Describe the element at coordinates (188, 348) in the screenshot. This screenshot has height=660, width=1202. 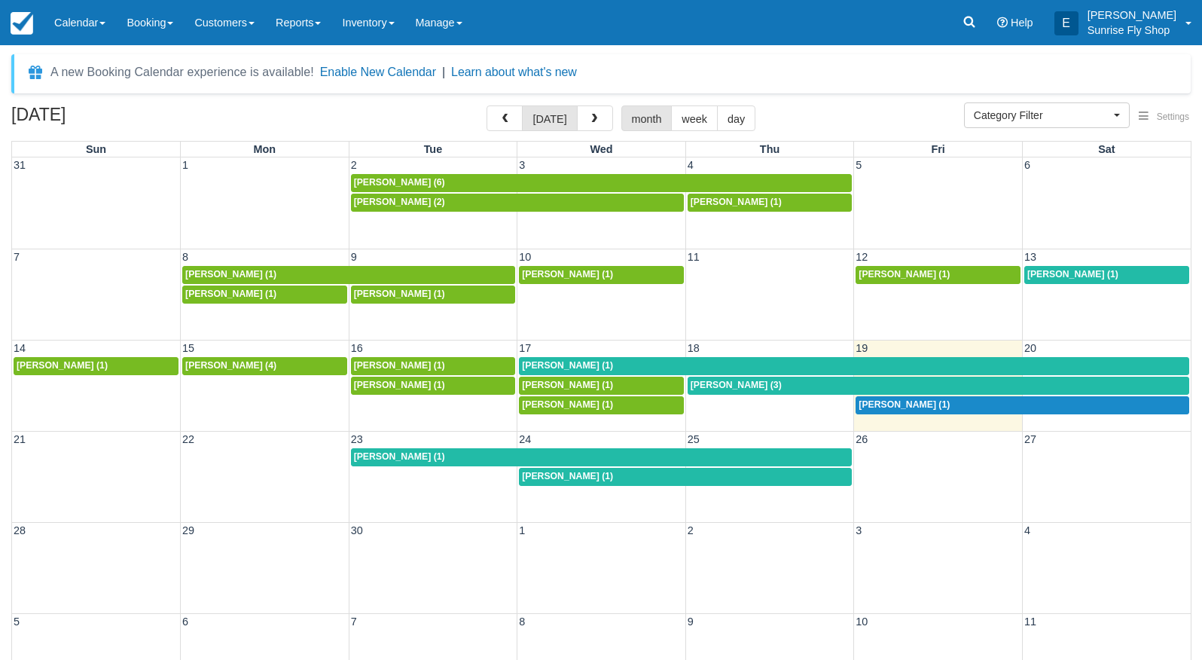
I see `span: 15` at that location.